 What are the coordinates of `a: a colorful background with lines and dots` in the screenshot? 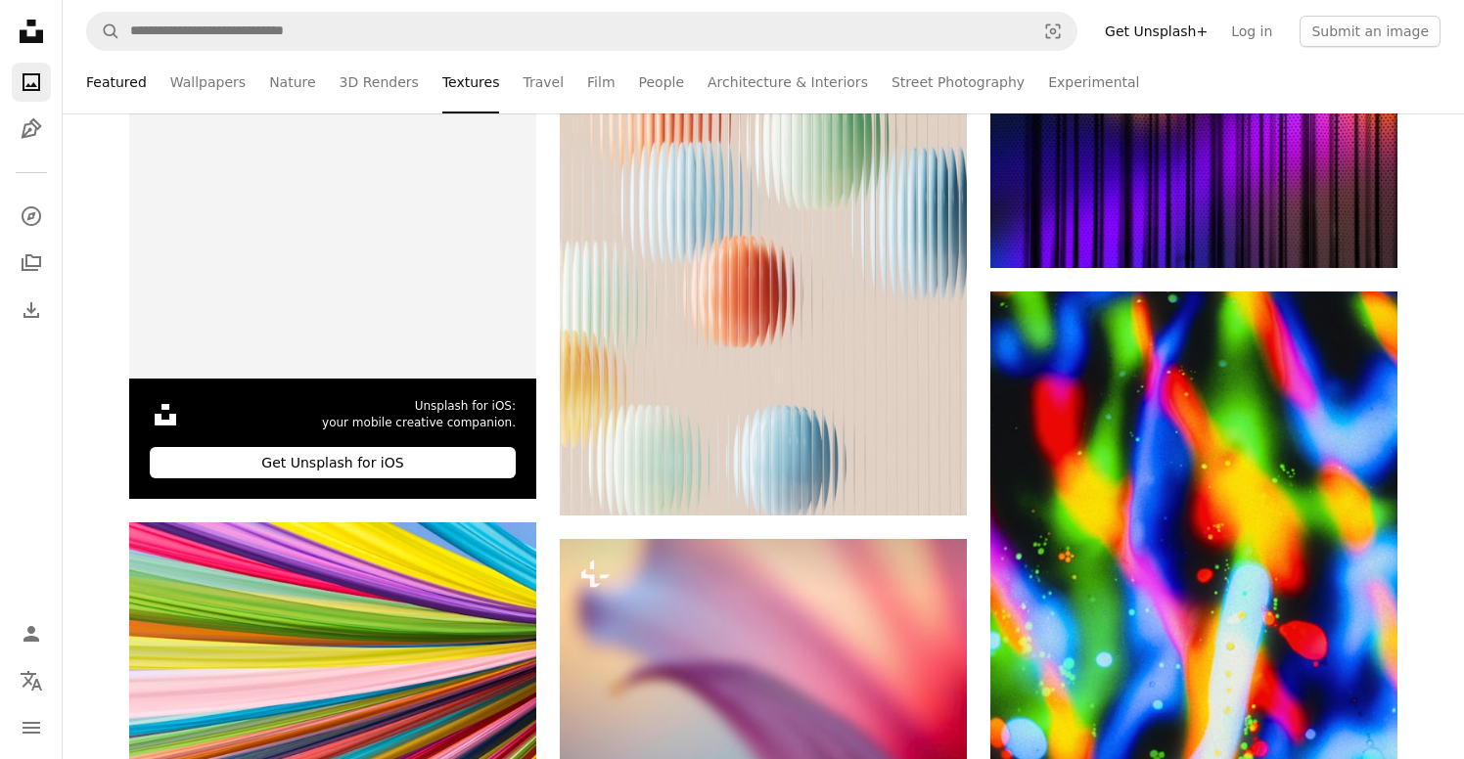 It's located at (1194, 119).